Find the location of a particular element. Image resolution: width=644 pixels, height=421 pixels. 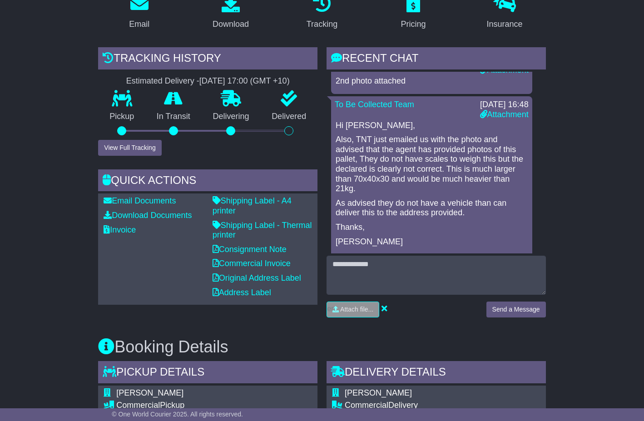

p: Delivered is located at coordinates (289, 117).